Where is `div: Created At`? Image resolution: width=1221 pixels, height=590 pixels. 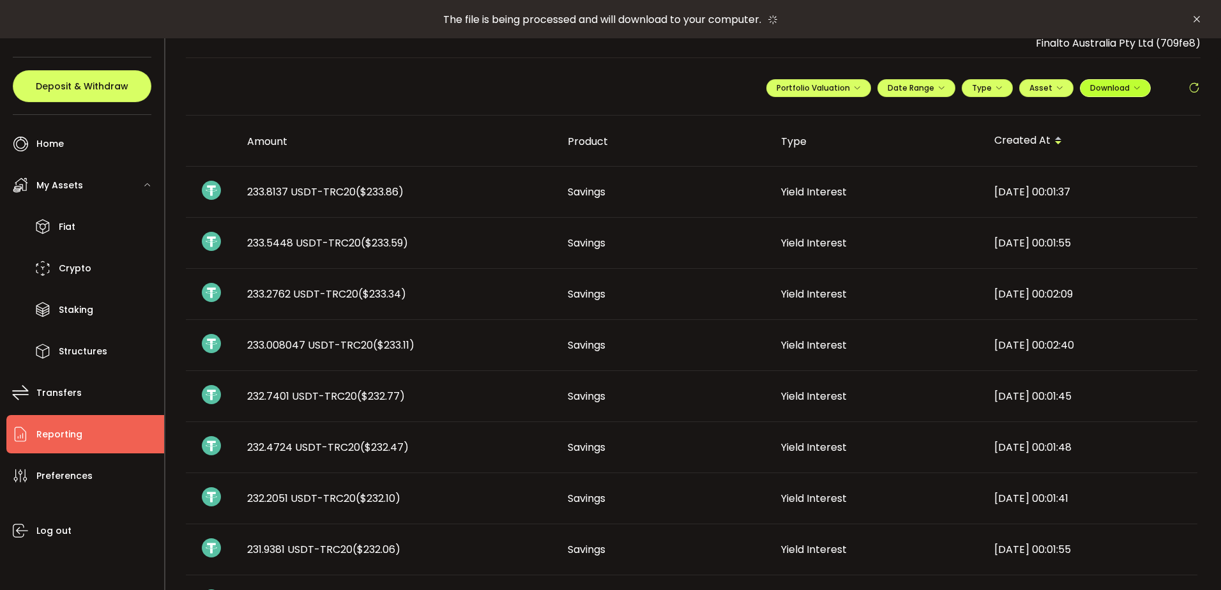 div: Created At is located at coordinates (1091, 141).